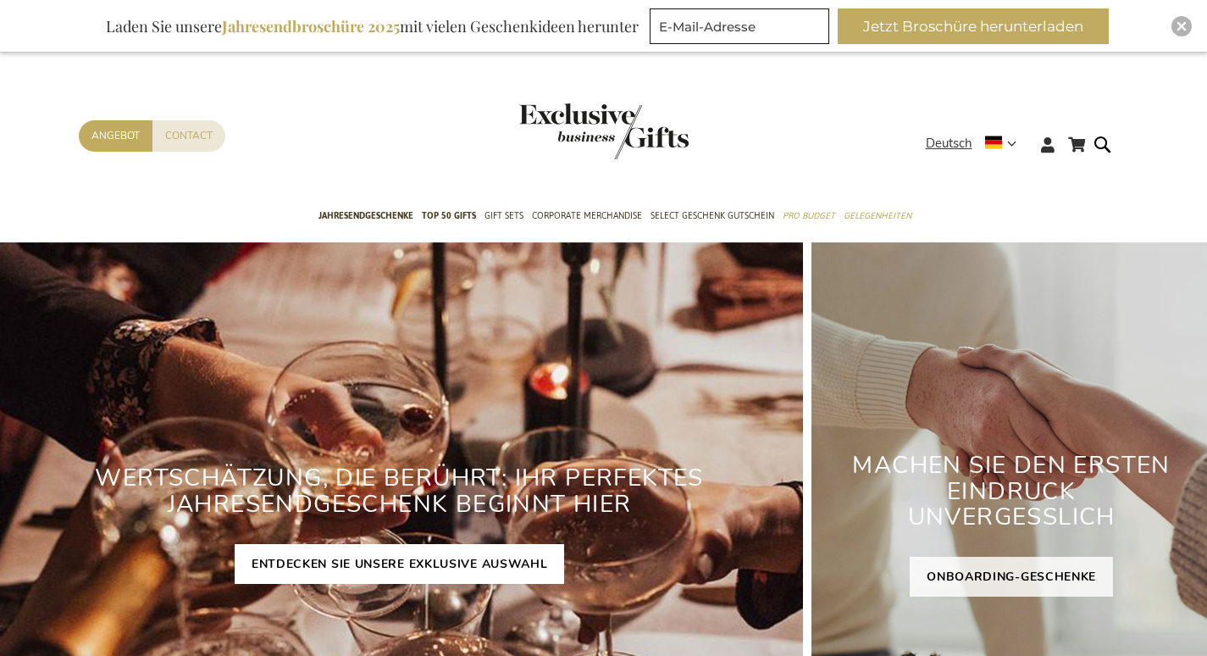  What do you see at coordinates (449, 215) in the screenshot?
I see `span: TOP 50 Gifts` at bounding box center [449, 215].